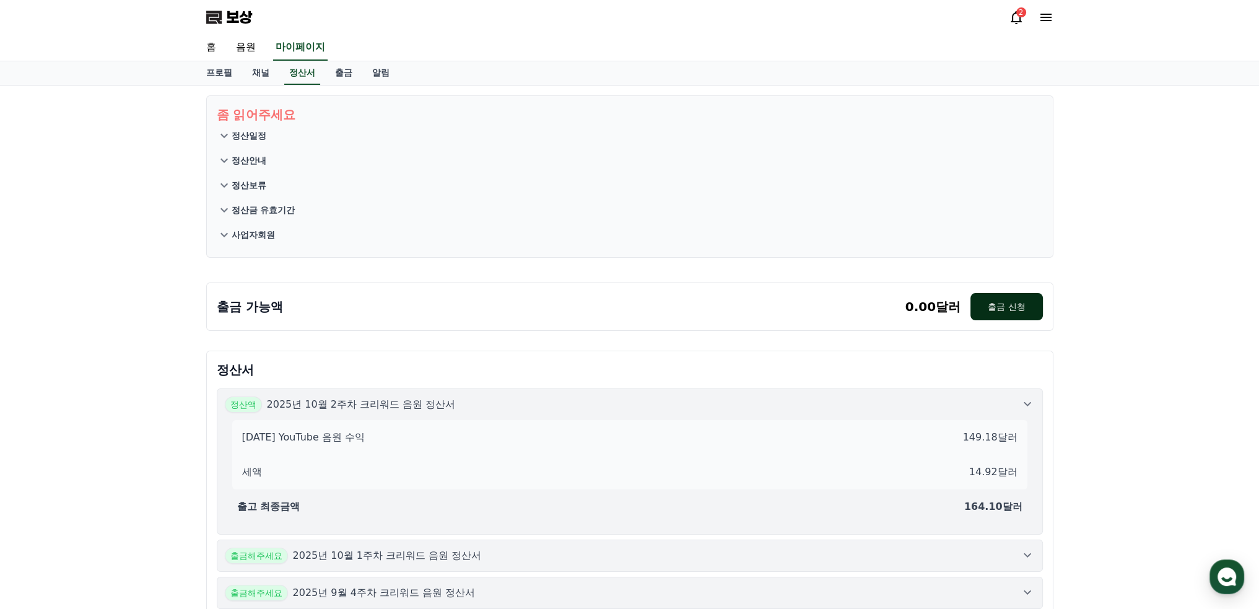 This screenshot has height=609, width=1259. I want to click on font: 정산안내, so click(249, 160).